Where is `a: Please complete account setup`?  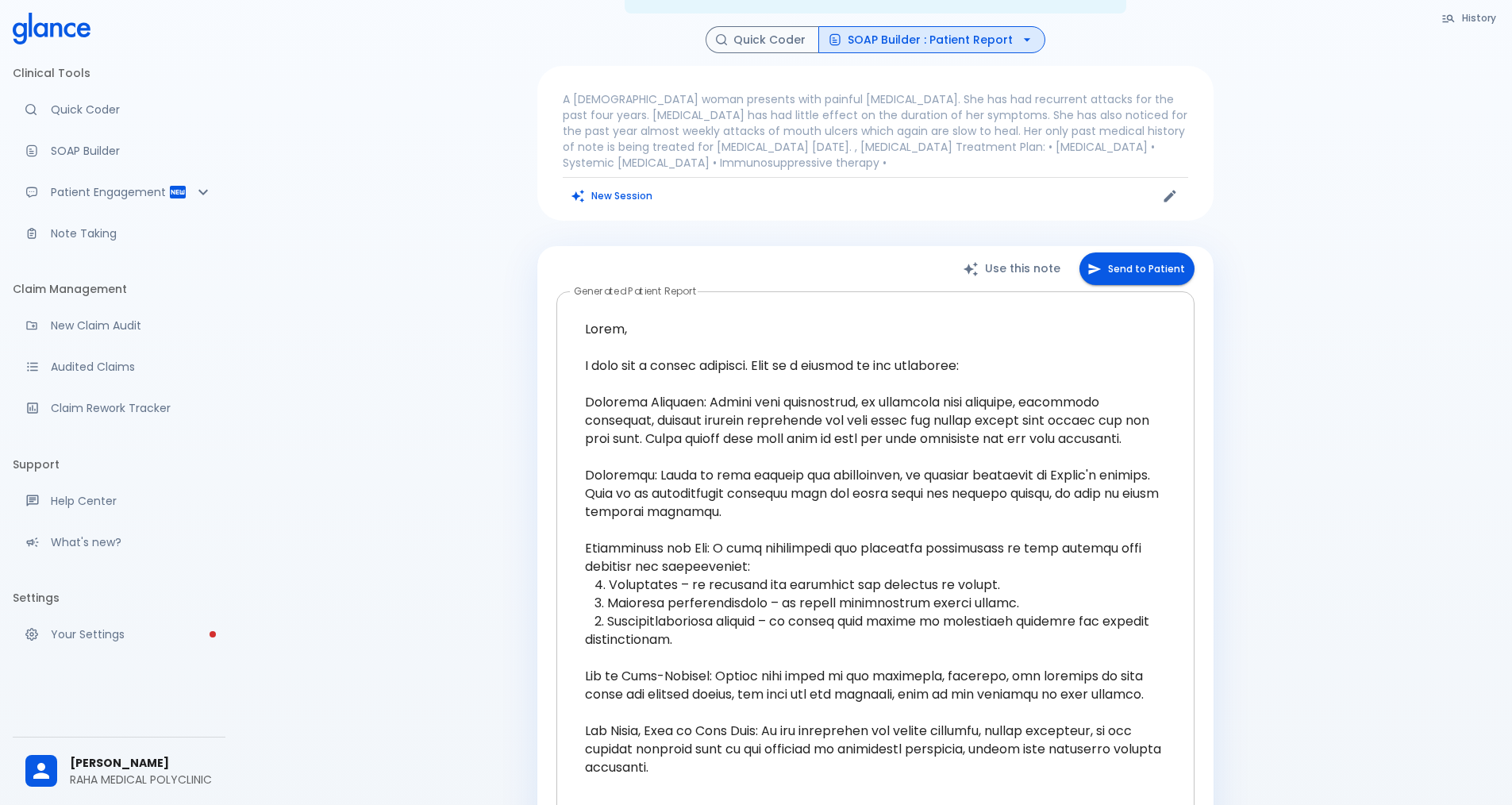 a: Please complete account setup is located at coordinates (119, 634).